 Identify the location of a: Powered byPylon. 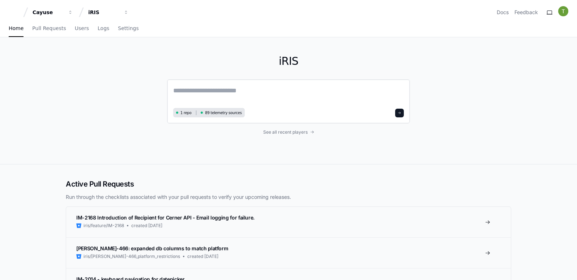
(69, 42).